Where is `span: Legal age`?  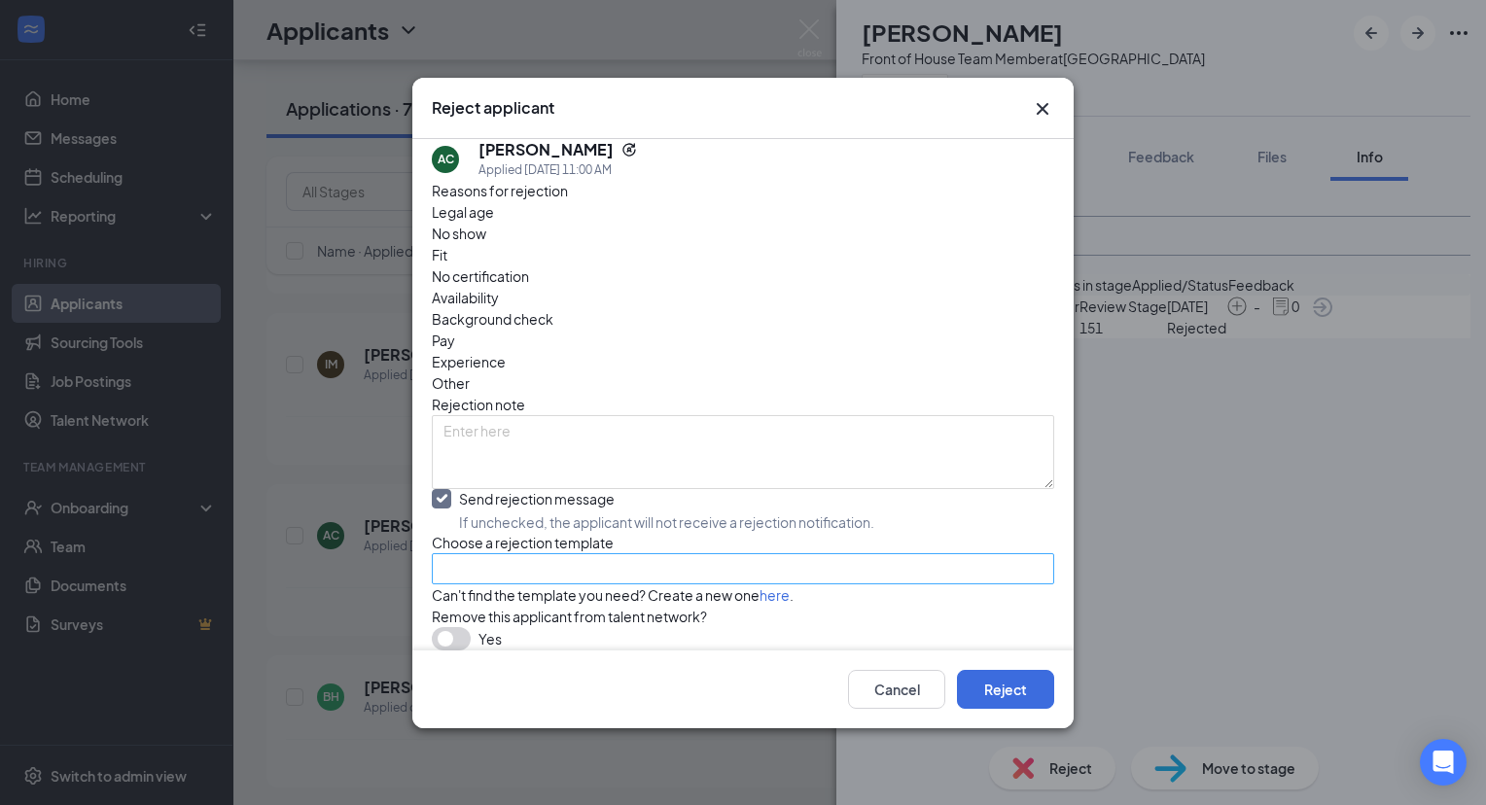
span: Legal age is located at coordinates (463, 212).